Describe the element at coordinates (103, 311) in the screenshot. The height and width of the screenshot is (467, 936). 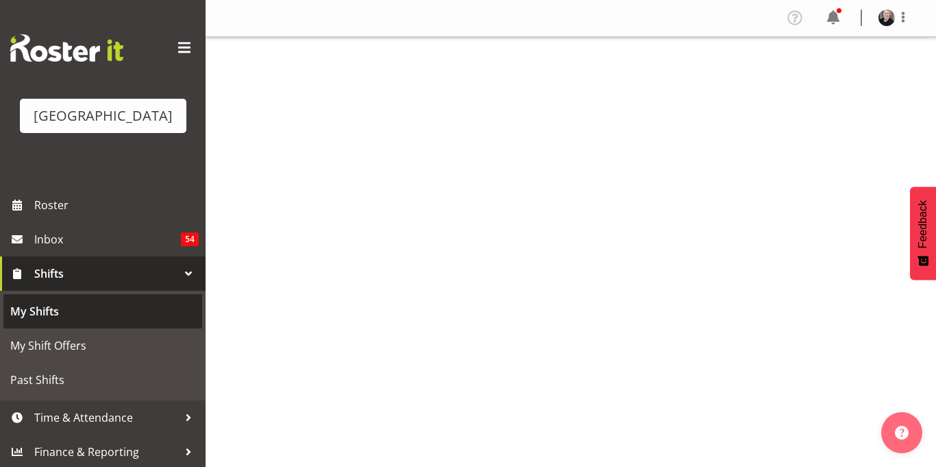
I see `span: My Shifts` at that location.